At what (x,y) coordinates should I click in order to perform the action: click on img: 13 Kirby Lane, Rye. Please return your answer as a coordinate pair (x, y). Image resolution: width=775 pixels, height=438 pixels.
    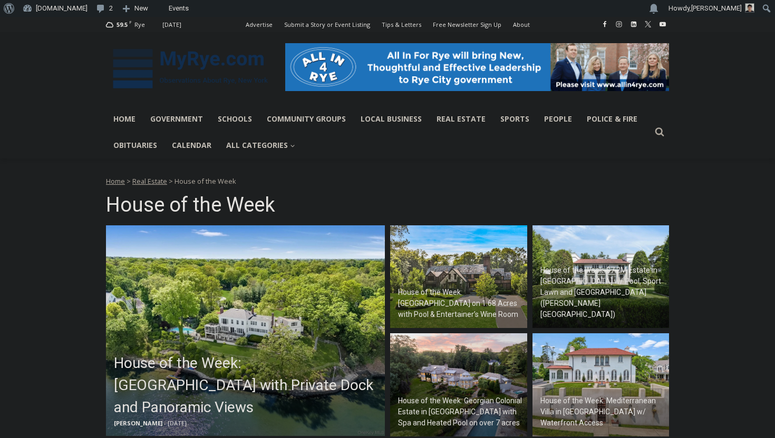
    Looking at the image, I should click on (245, 331).